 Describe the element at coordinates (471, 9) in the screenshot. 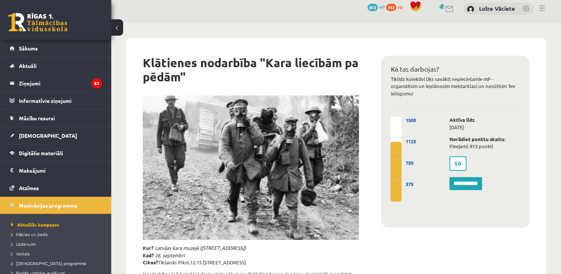

I see `img: Luīze Vāciete` at that location.